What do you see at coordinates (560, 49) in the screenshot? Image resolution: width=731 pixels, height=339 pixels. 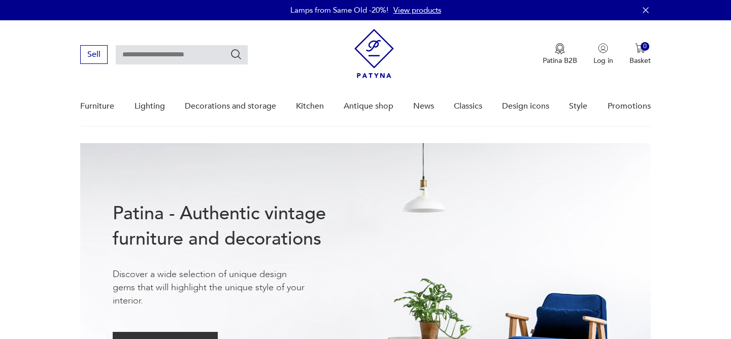 I see `img: Medal icon` at bounding box center [560, 49].